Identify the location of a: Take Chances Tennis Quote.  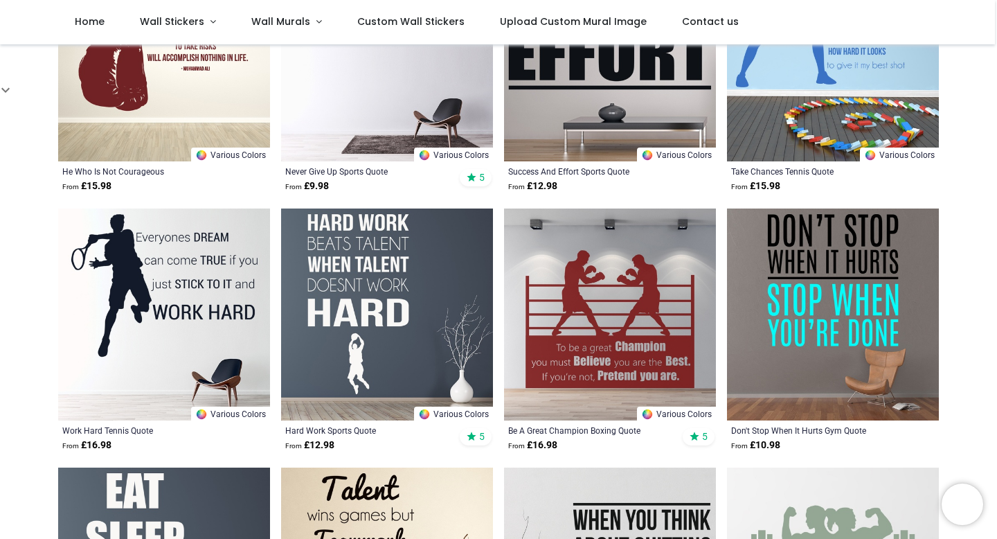
(812, 171).